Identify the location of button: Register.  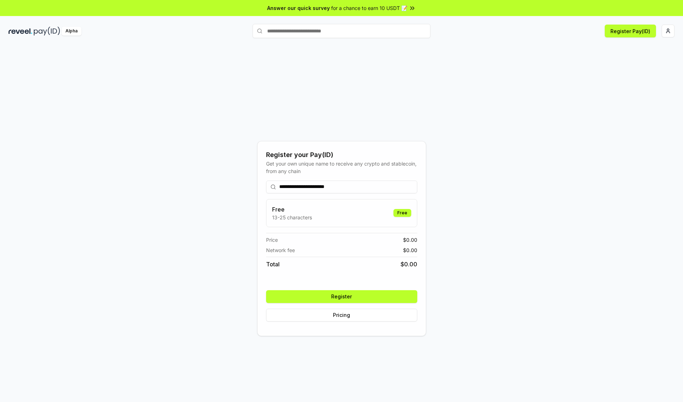
(341, 296).